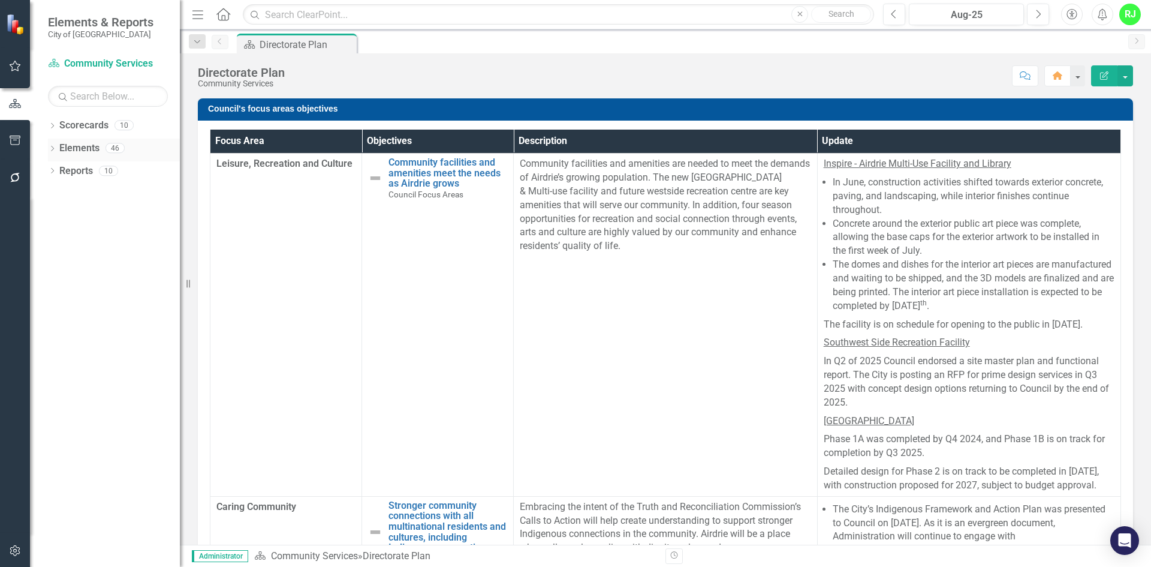  Describe the element at coordinates (969, 446) in the screenshot. I see `p: Phase 1A was completed by Q4 2024, and Phase 1B is on track for completion by Q3 2025.` at that location.